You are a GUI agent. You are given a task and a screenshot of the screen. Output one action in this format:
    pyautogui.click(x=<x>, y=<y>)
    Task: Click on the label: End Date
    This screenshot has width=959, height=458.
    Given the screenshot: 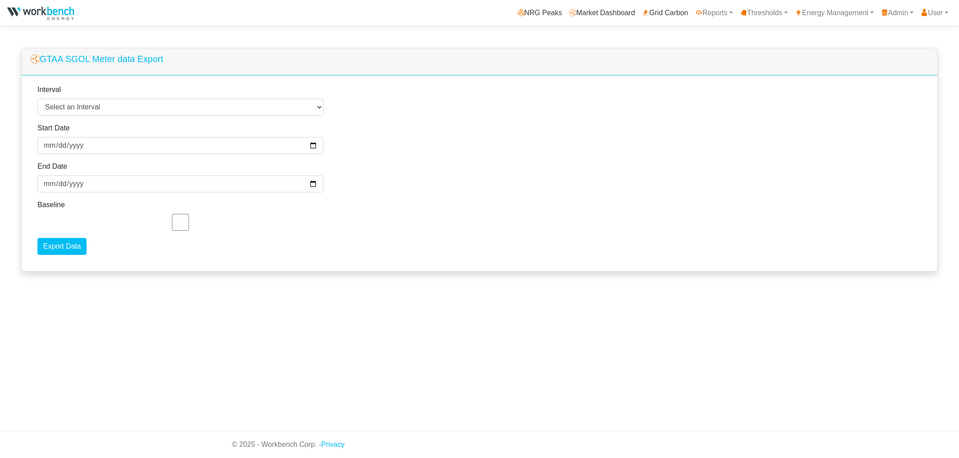 What is the action you would take?
    pyautogui.click(x=52, y=166)
    